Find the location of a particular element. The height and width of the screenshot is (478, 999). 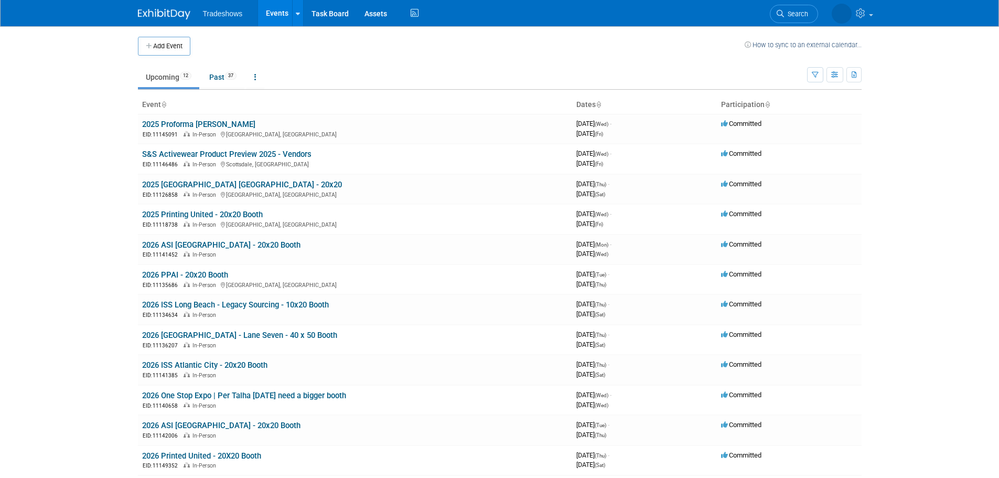

button: Add Event is located at coordinates (164, 46).